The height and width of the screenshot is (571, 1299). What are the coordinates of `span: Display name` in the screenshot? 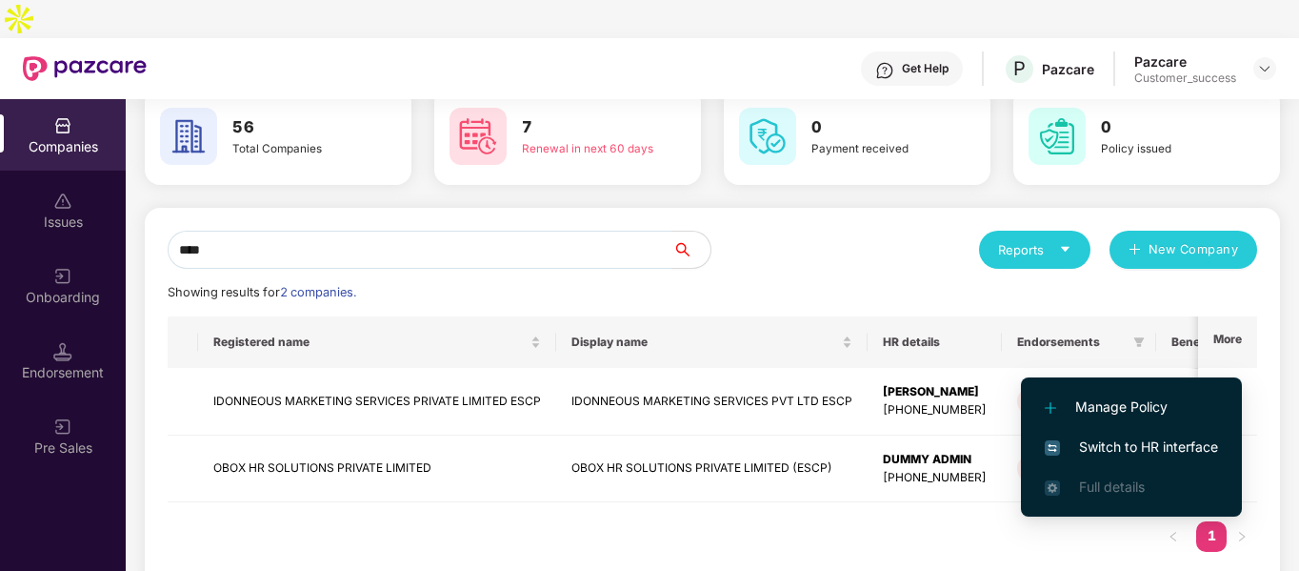 It's located at (705, 342).